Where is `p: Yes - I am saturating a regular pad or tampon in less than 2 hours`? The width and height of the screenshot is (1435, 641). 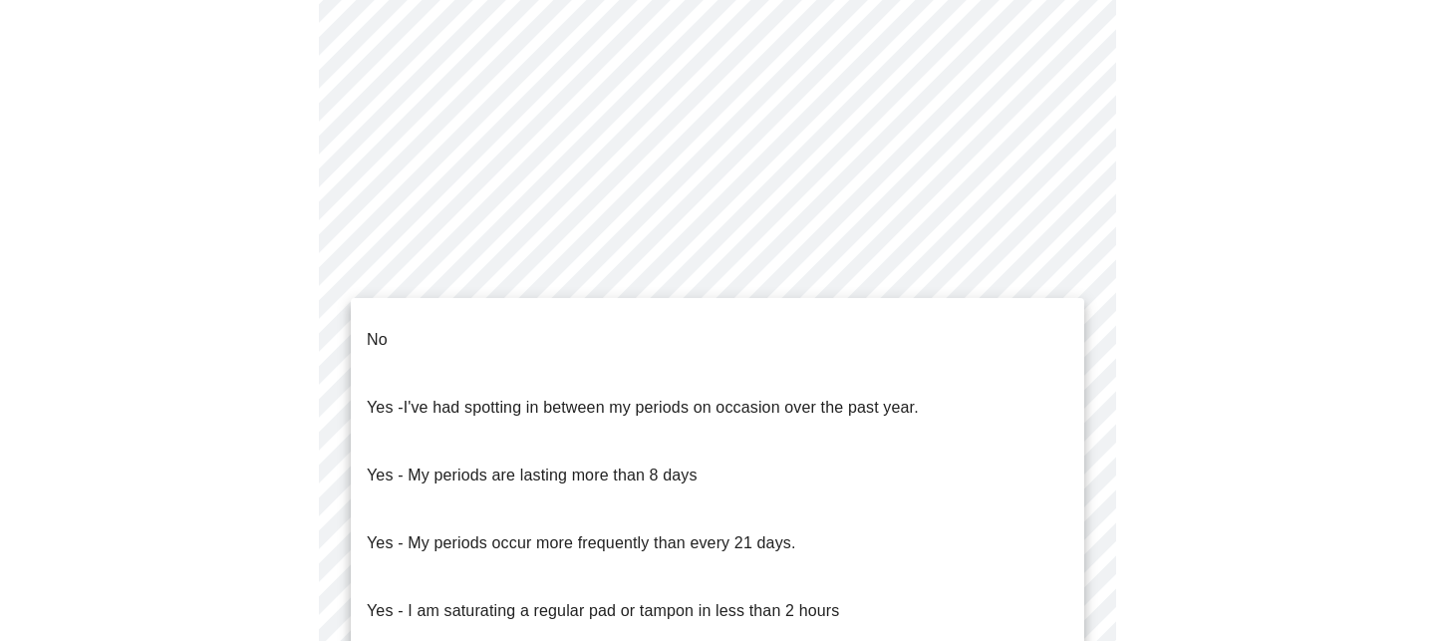 p: Yes - I am saturating a regular pad or tampon in less than 2 hours is located at coordinates (603, 611).